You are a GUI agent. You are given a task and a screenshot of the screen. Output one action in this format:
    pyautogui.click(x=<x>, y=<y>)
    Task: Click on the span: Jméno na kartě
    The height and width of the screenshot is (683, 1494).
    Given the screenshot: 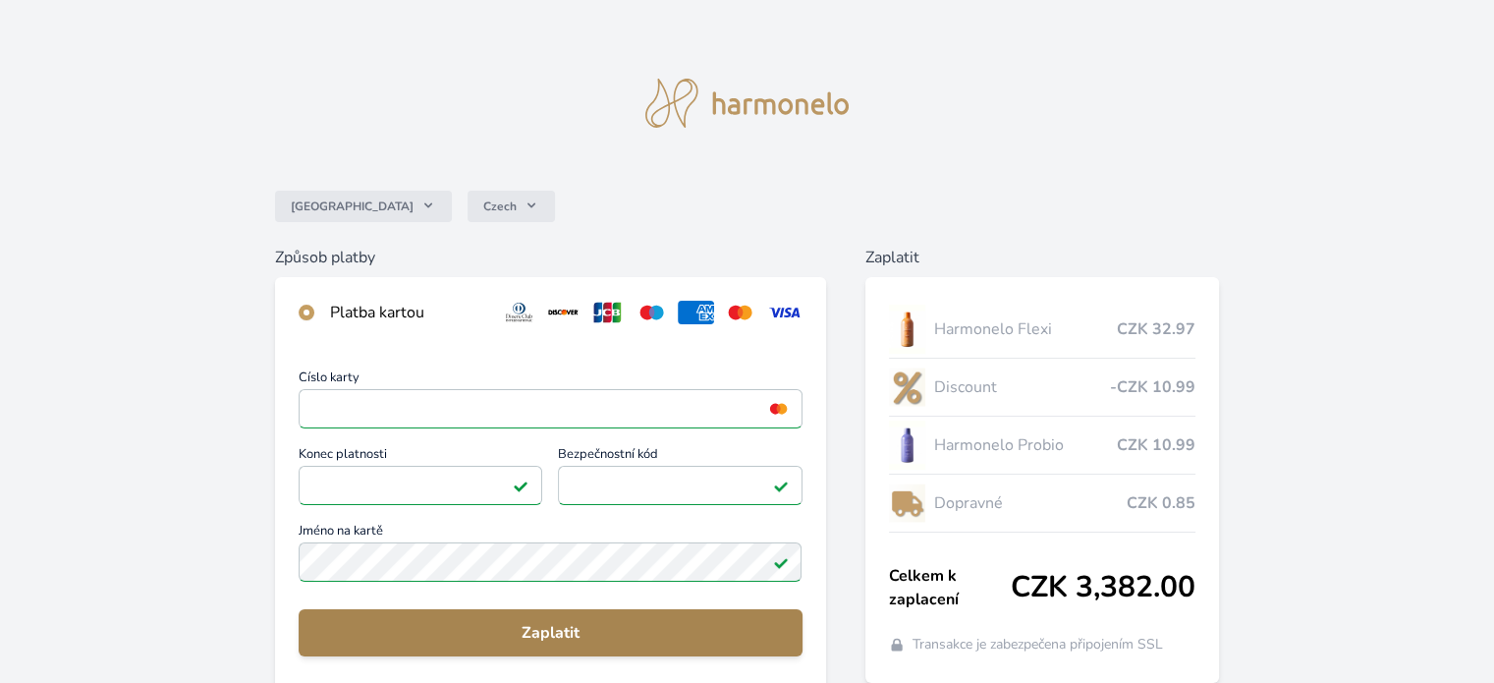 What is the action you would take?
    pyautogui.click(x=550, y=533)
    